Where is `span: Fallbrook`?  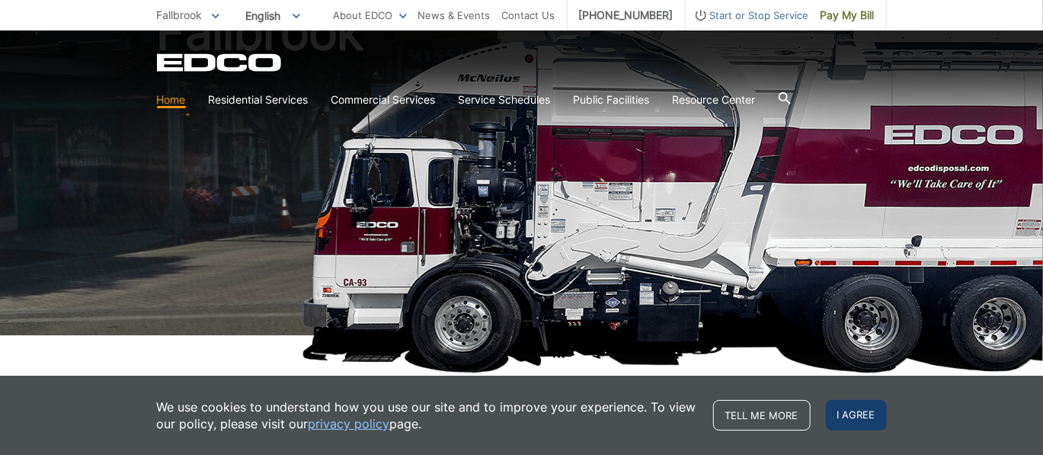 span: Fallbrook is located at coordinates (180, 14).